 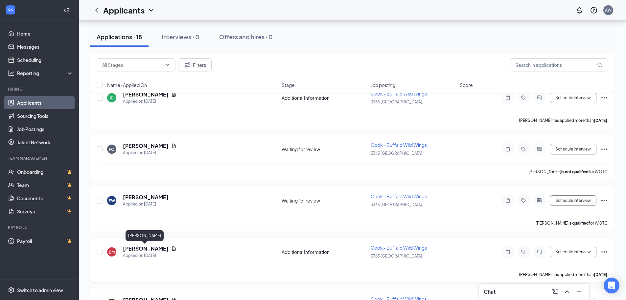 What do you see at coordinates (556, 291) in the screenshot?
I see `svg: ComposeMessage` at bounding box center [556, 291].